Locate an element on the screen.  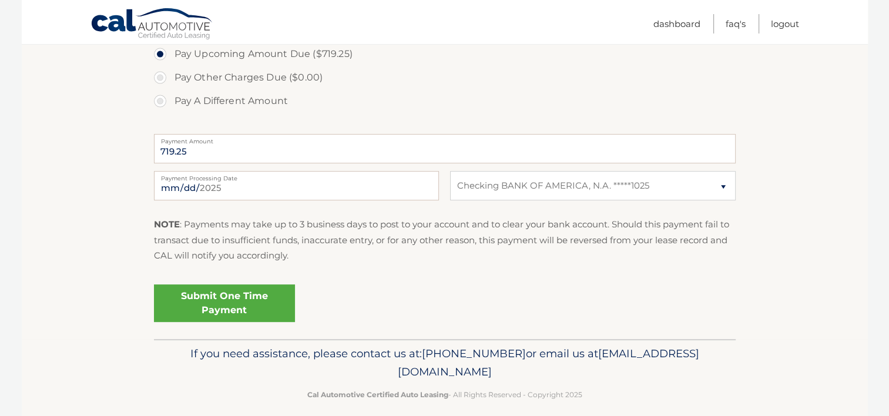
a: Submit One Time Payment is located at coordinates (225, 303).